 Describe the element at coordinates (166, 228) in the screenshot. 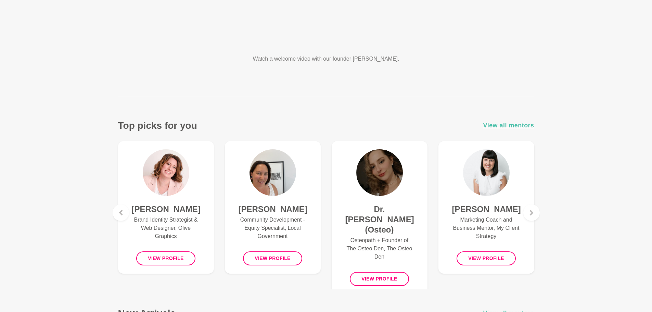

I see `p: Brand Identity Strategist & Web Designer, Olive Graphics` at that location.